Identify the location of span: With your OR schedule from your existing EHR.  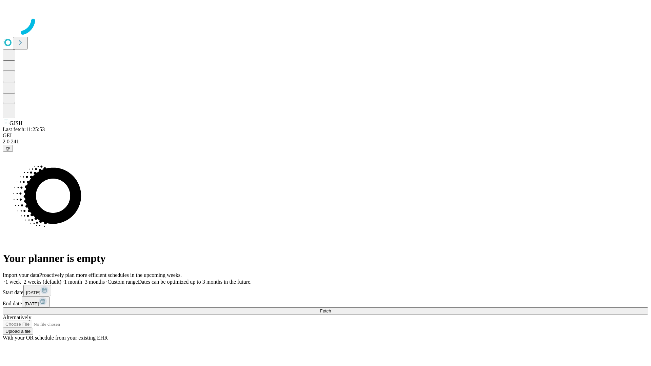
(55, 338).